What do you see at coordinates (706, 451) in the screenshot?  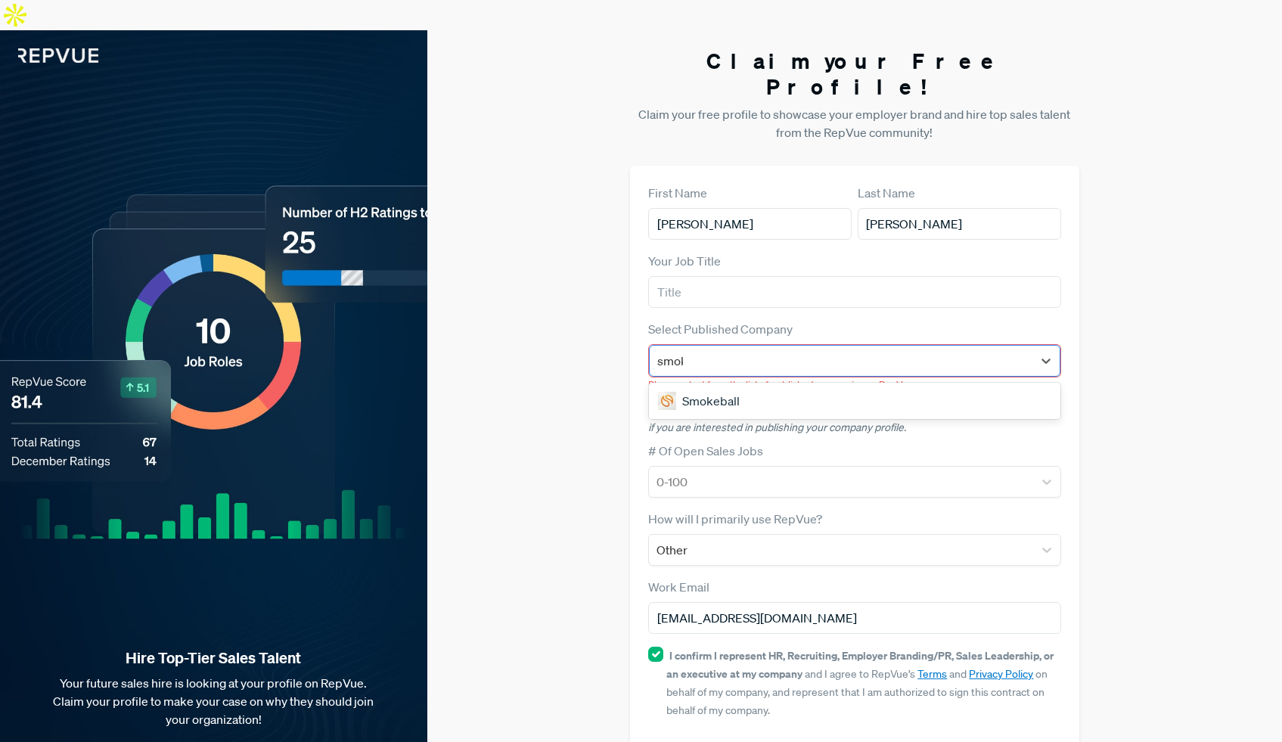 I see `label: # Of Open Sales Jobs` at bounding box center [706, 451].